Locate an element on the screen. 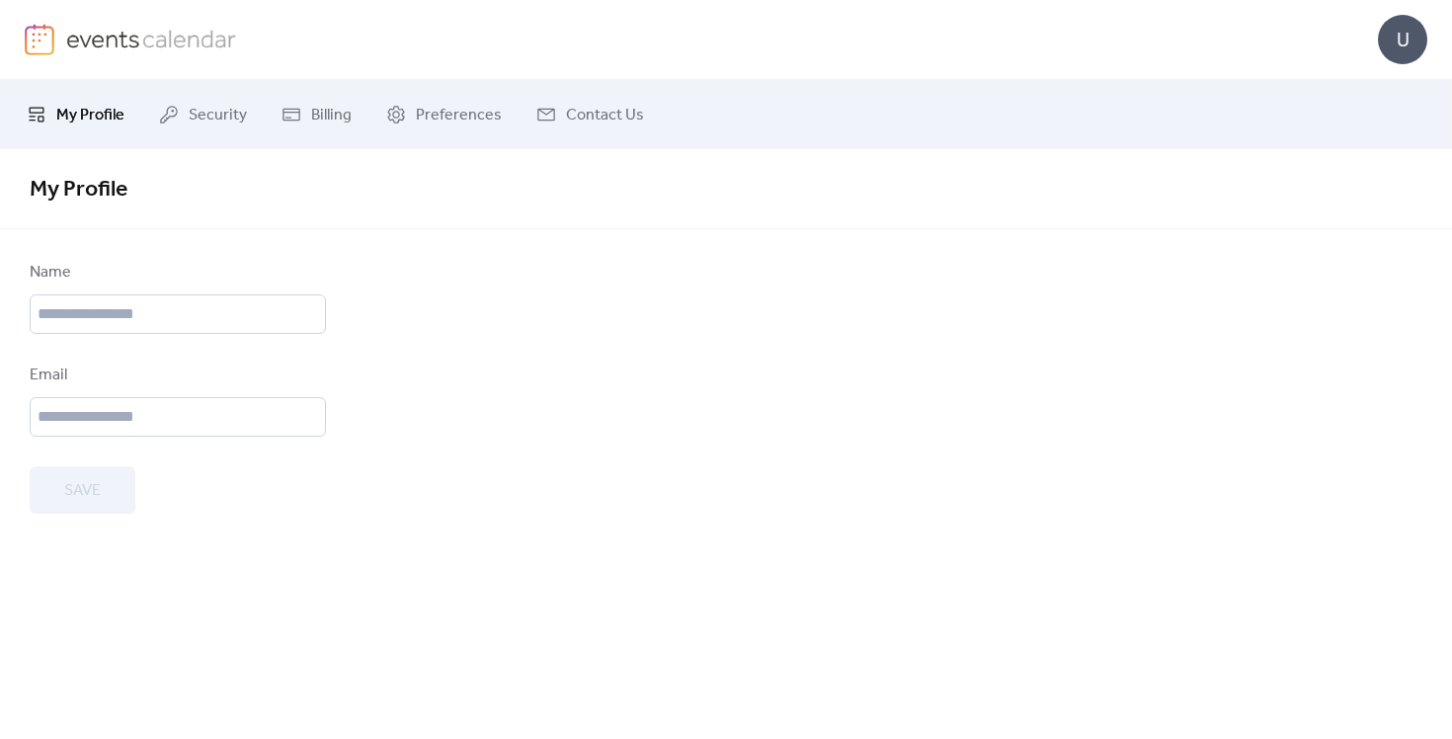 The height and width of the screenshot is (739, 1452). span: Preferences is located at coordinates (458, 116).